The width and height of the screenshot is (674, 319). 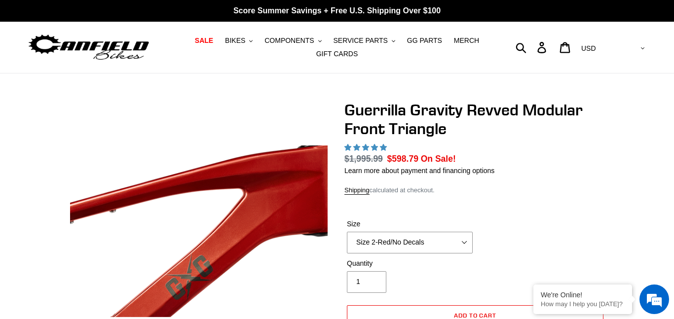 I want to click on span: SERVICE PARTS, so click(x=360, y=40).